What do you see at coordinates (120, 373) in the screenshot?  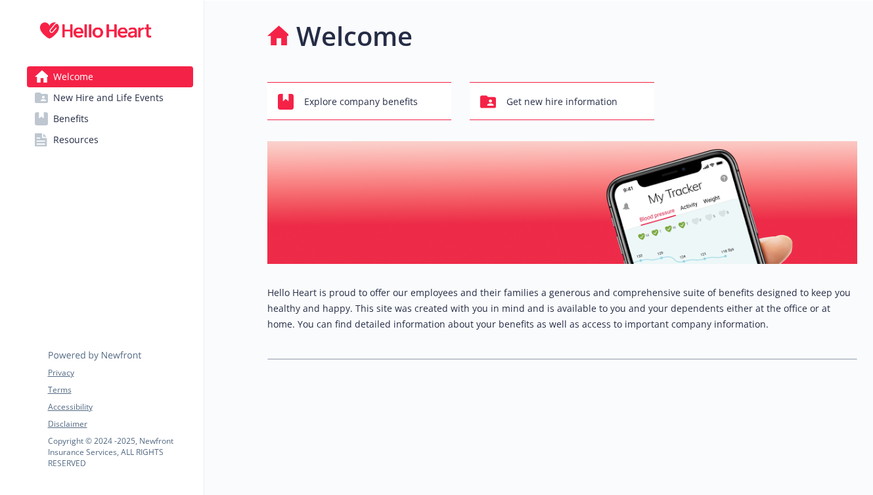 I see `a: Privacy` at bounding box center [120, 373].